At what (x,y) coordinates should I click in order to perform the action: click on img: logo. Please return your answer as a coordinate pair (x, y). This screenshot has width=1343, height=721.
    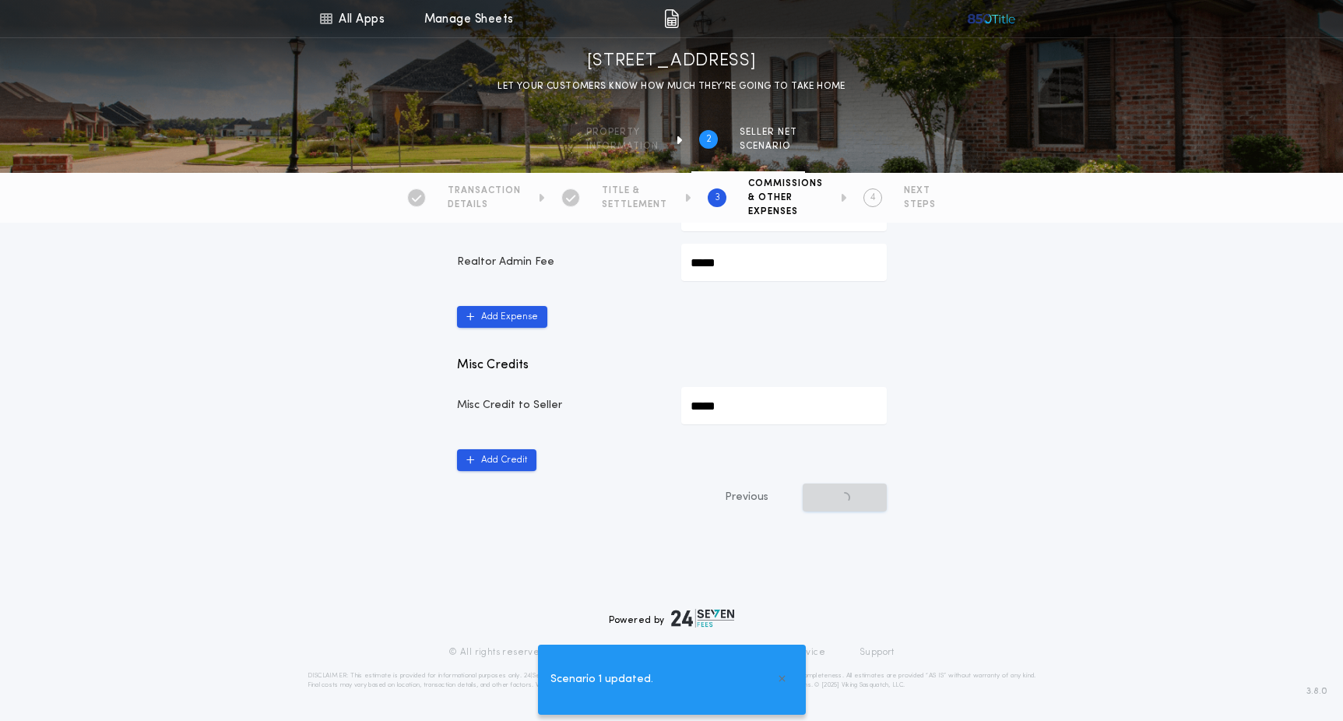
    Looking at the image, I should click on (703, 618).